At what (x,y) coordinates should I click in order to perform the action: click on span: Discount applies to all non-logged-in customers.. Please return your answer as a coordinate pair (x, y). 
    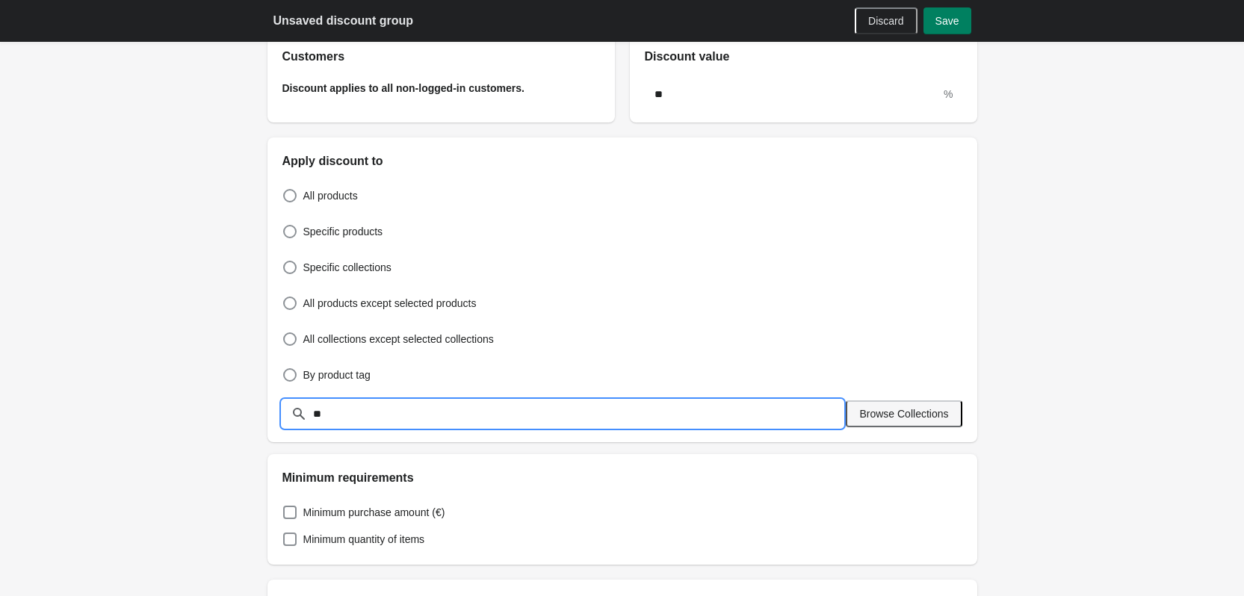
    Looking at the image, I should click on (403, 88).